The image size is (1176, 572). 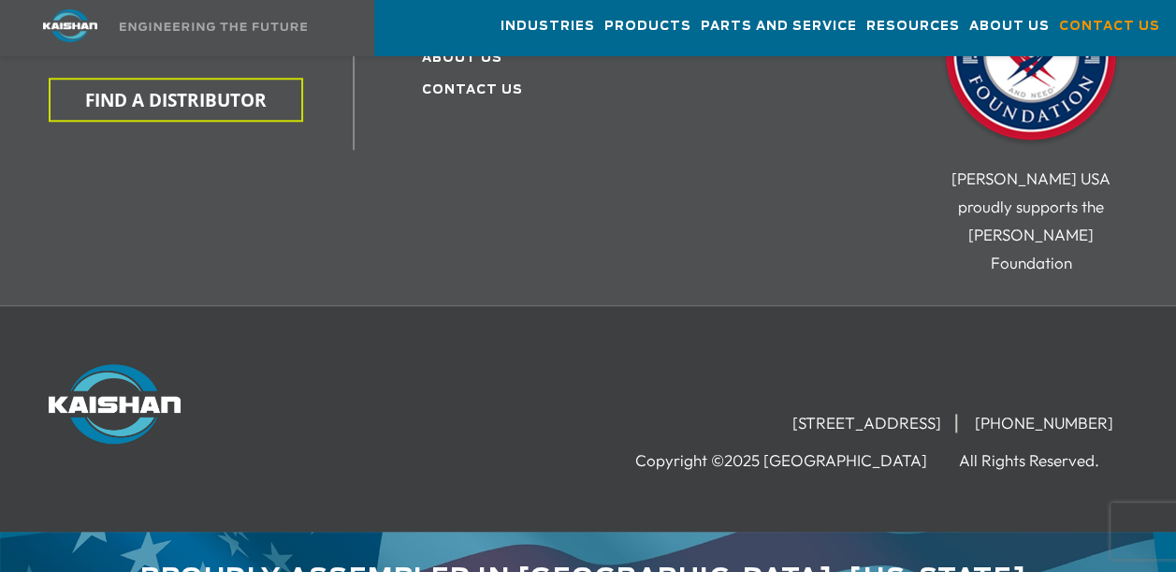 What do you see at coordinates (779, 26) in the screenshot?
I see `span: Parts and Service` at bounding box center [779, 26].